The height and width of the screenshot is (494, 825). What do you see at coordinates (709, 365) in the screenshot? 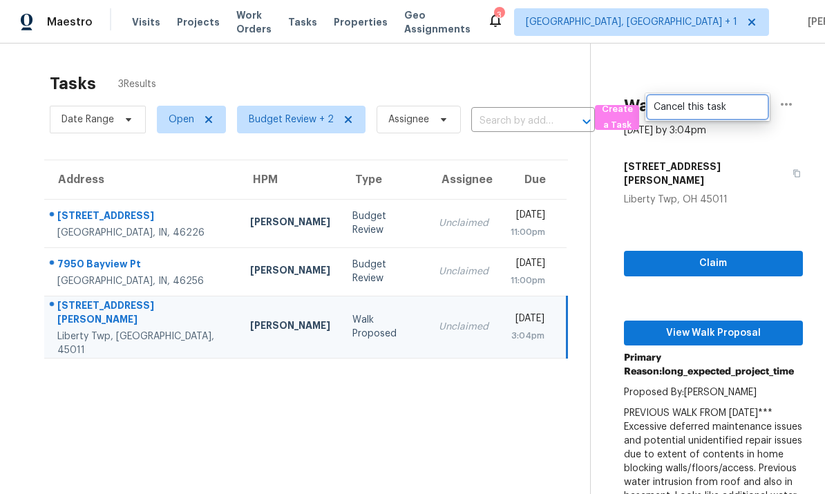
I see `b: Primary Reason: long_expected_project_time` at bounding box center [709, 365].